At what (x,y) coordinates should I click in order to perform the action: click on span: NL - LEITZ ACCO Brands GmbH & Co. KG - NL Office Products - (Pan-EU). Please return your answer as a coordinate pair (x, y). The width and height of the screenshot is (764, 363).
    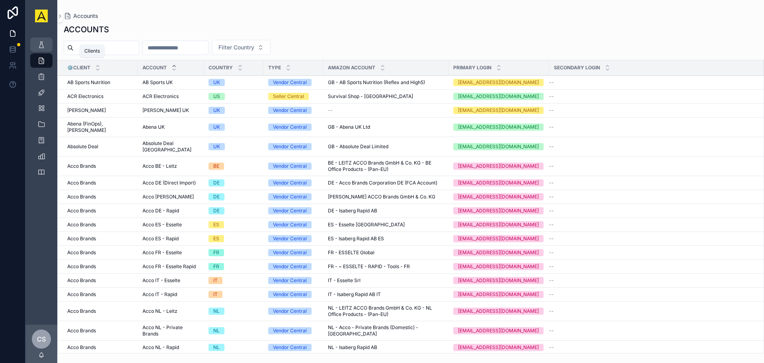
    Looking at the image, I should click on (386, 311).